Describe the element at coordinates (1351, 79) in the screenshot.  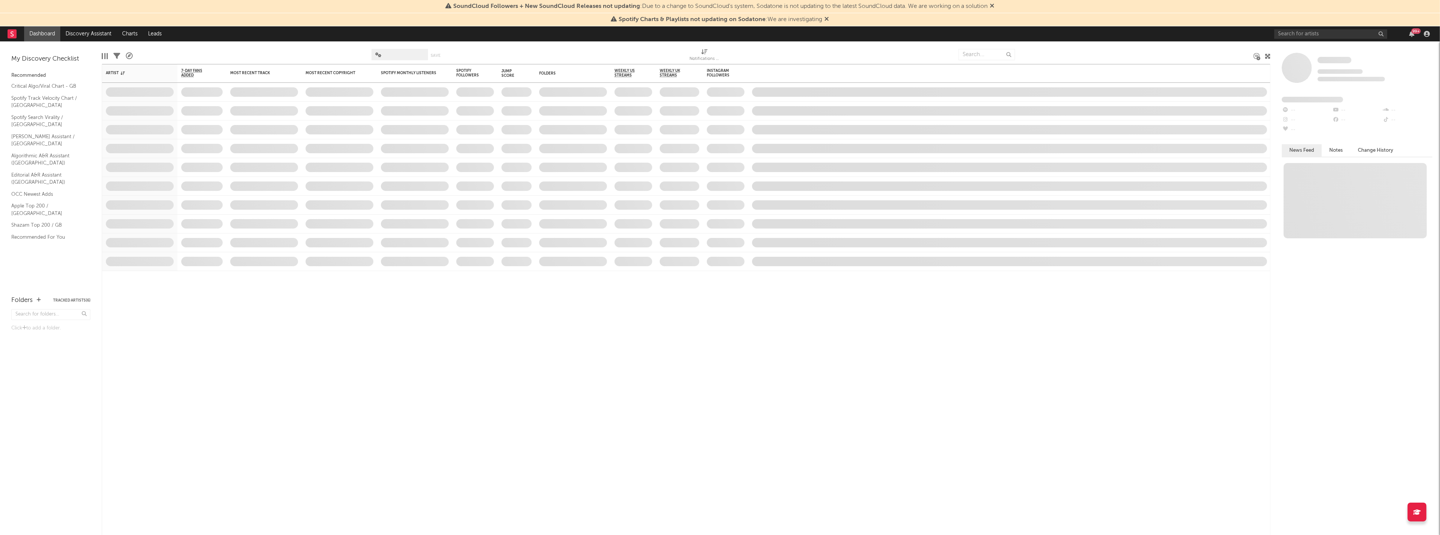
I see `span: 0 fans last week` at that location.